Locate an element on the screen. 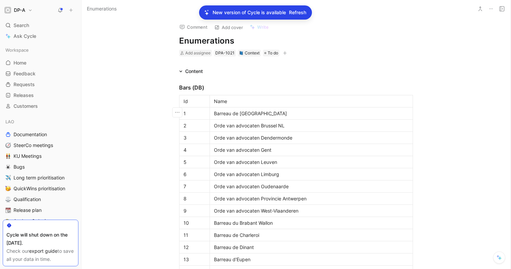 This screenshot has height=269, width=511. div: Orde van advocaten Leuven is located at coordinates (311, 162).